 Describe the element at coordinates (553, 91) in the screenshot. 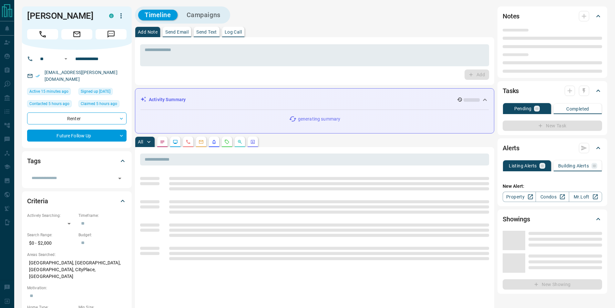

I see `div: Tasks` at that location.